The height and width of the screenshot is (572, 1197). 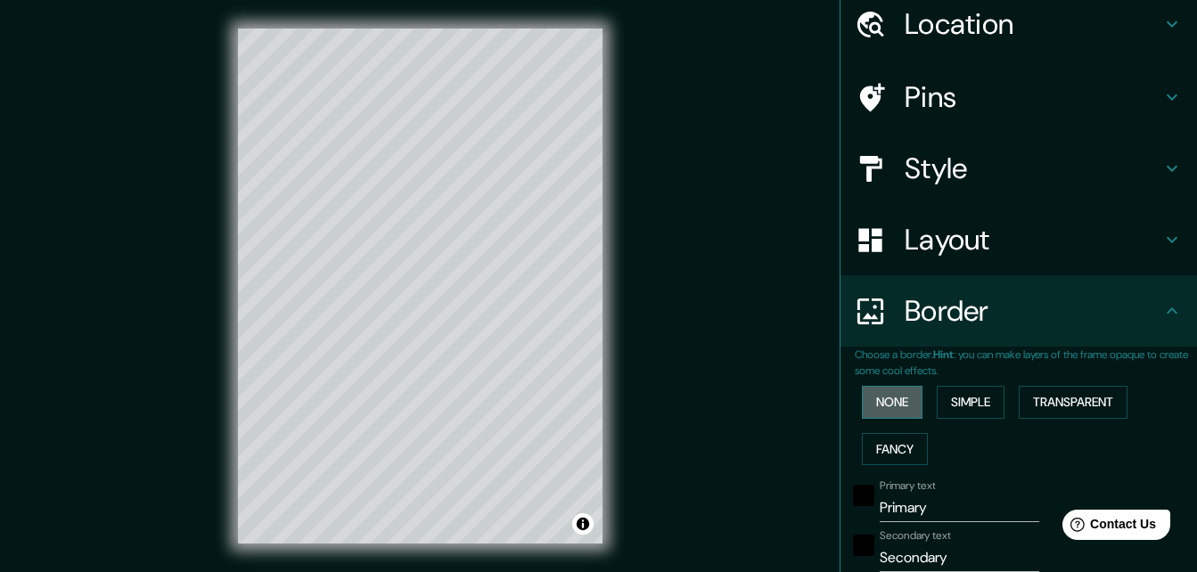 What do you see at coordinates (1026, 363) in the screenshot?
I see `p: Choose a border. : you can make layers of the frame opaque to create some cool effects.` at bounding box center [1026, 363].